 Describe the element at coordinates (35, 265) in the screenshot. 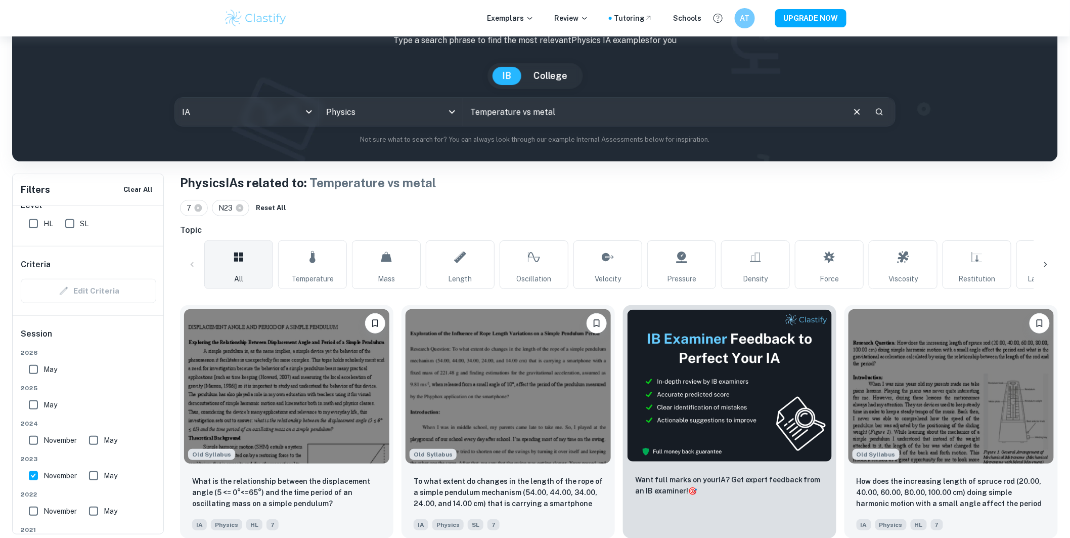

I see `h6: Criteria` at that location.